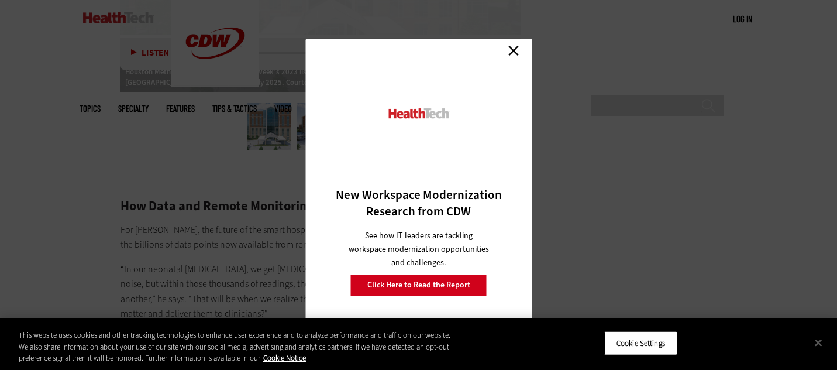 The image size is (837, 370). What do you see at coordinates (641, 343) in the screenshot?
I see `button: Cookie Settings` at bounding box center [641, 343].